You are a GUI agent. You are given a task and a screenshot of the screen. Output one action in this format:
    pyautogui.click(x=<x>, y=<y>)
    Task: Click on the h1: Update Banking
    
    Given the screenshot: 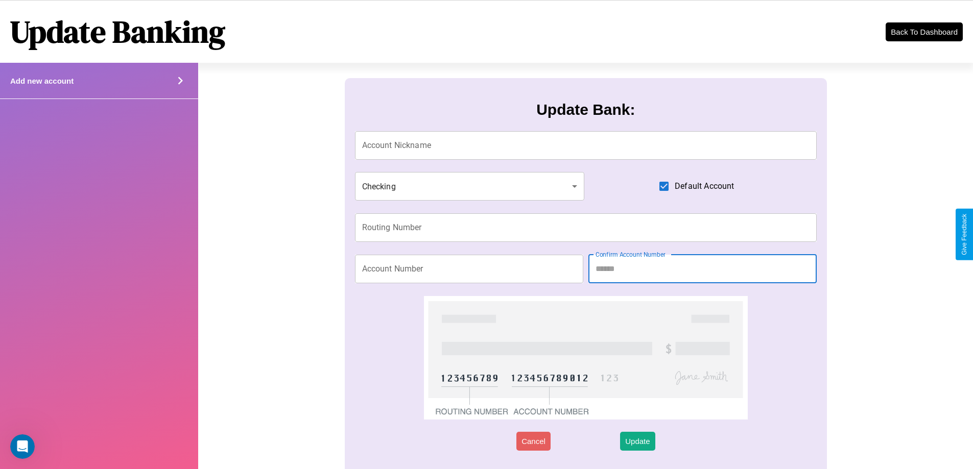 What is the action you would take?
    pyautogui.click(x=117, y=32)
    